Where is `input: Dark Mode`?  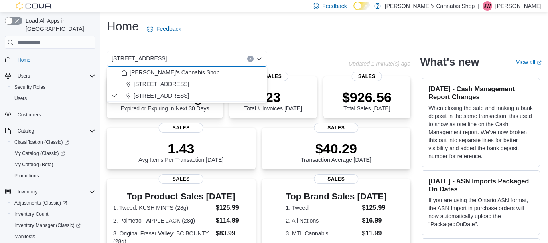 input: Dark Mode is located at coordinates (362, 6).